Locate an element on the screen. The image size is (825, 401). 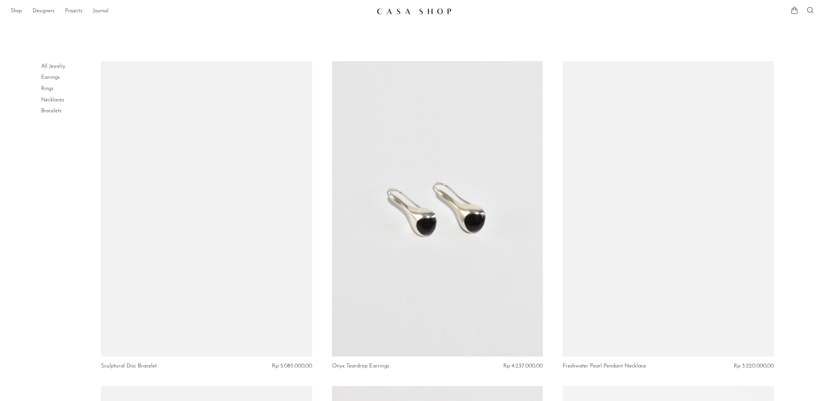
a: Freshwater Pearl Pendant Necklace is located at coordinates (604, 366).